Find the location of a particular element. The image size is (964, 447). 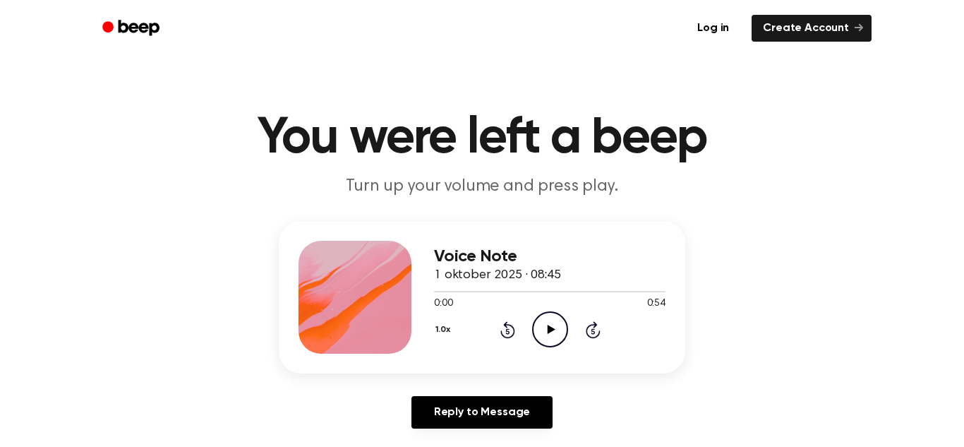

a: Log in is located at coordinates (713, 28).